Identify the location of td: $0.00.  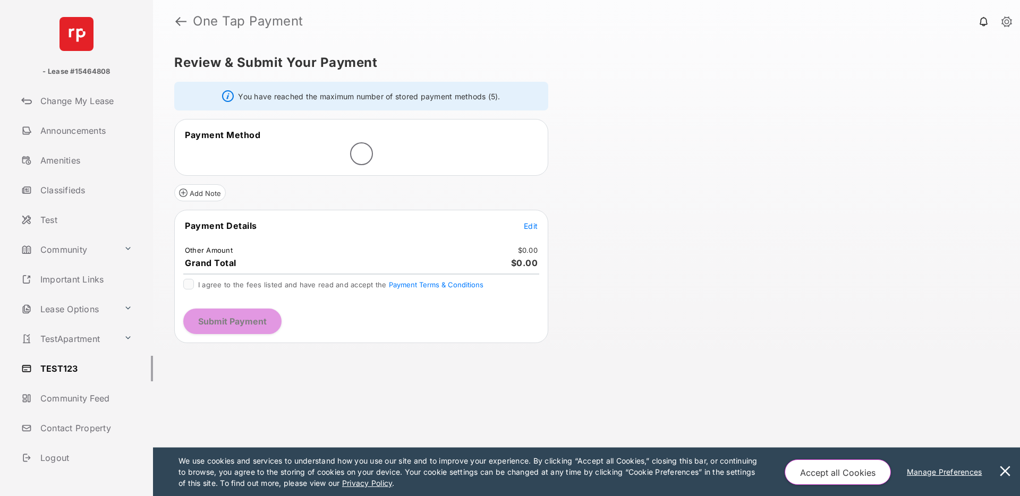
(527, 250).